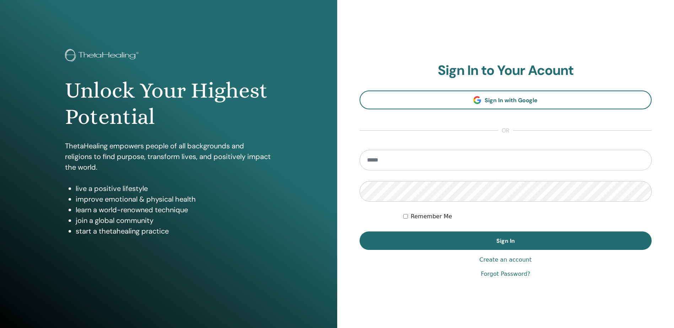 This screenshot has height=328, width=674. Describe the element at coordinates (505, 131) in the screenshot. I see `span: or` at that location.